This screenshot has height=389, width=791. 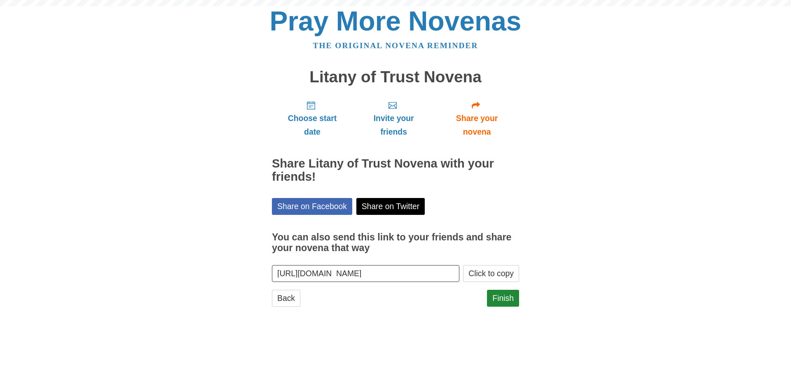 I want to click on span: Choose start date, so click(x=312, y=125).